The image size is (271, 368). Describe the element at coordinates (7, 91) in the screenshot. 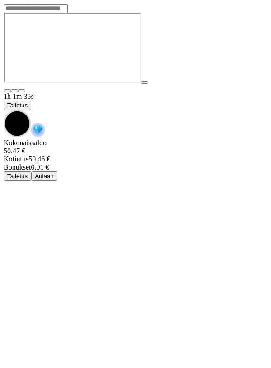

I see `button: close icon` at that location.